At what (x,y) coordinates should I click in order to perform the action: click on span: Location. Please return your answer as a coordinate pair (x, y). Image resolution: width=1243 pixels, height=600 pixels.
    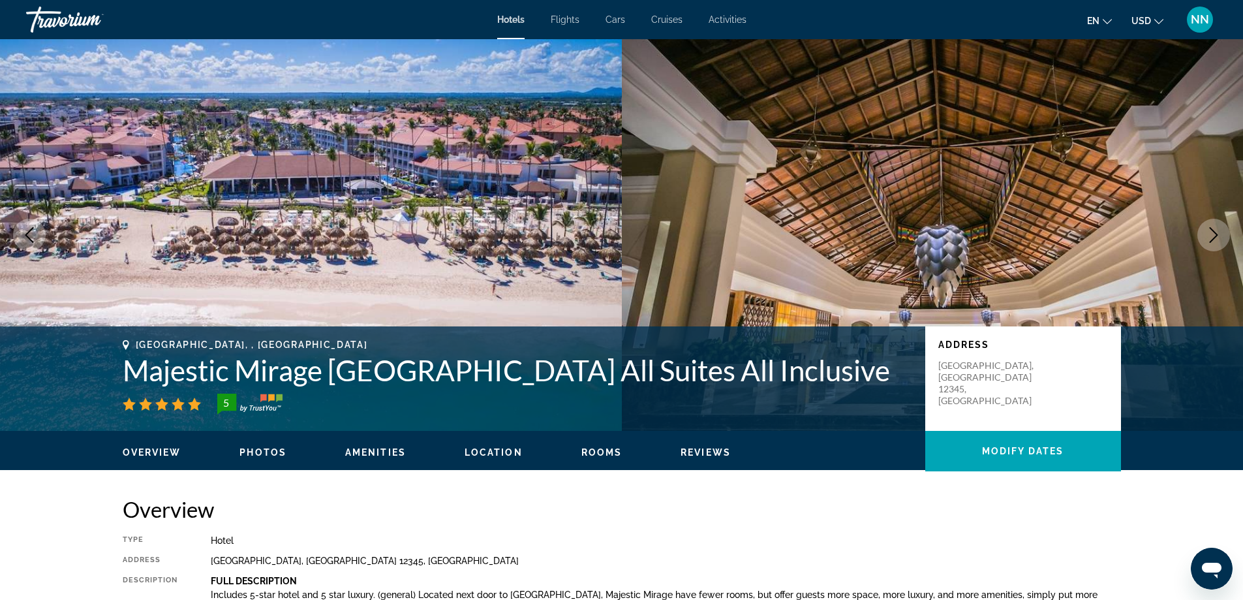
    Looking at the image, I should click on (493, 452).